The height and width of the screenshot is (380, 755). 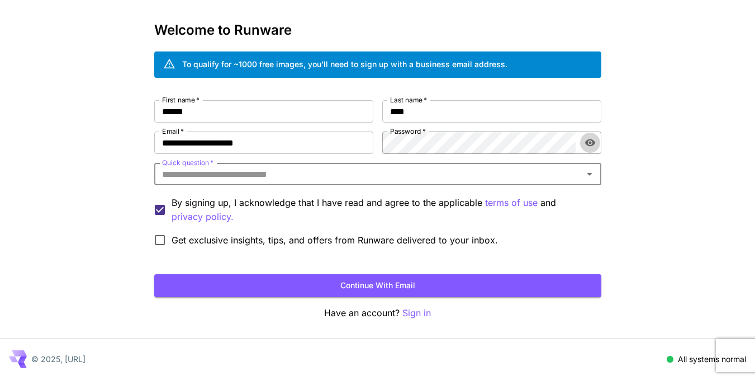 What do you see at coordinates (408, 131) in the screenshot?
I see `label: Password` at bounding box center [408, 131].